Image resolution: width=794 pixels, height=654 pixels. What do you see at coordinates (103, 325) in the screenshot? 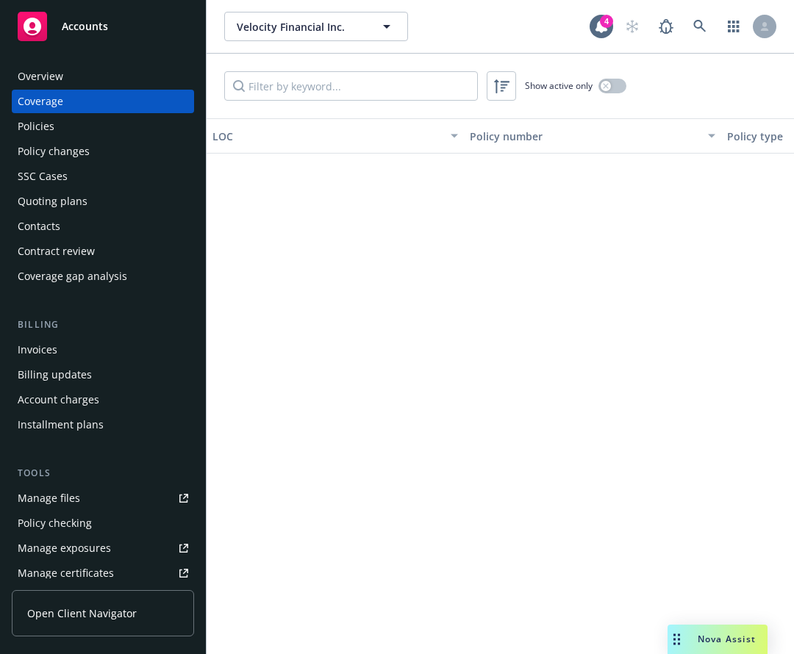
I see `div: Billing` at bounding box center [103, 325].